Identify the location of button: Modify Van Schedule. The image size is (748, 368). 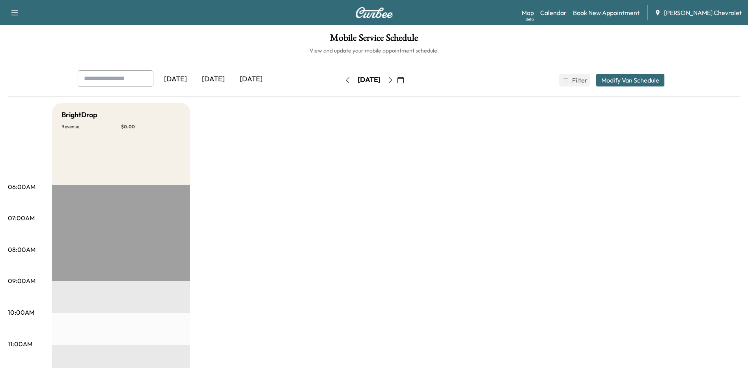
(630, 80).